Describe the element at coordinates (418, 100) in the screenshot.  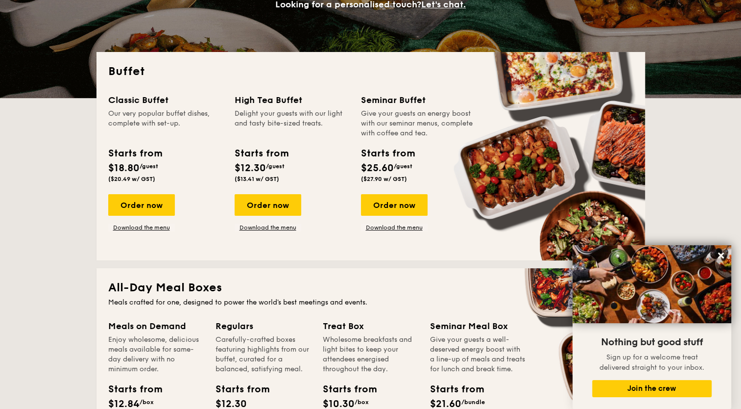
I see `div: Seminar Buffet` at that location.